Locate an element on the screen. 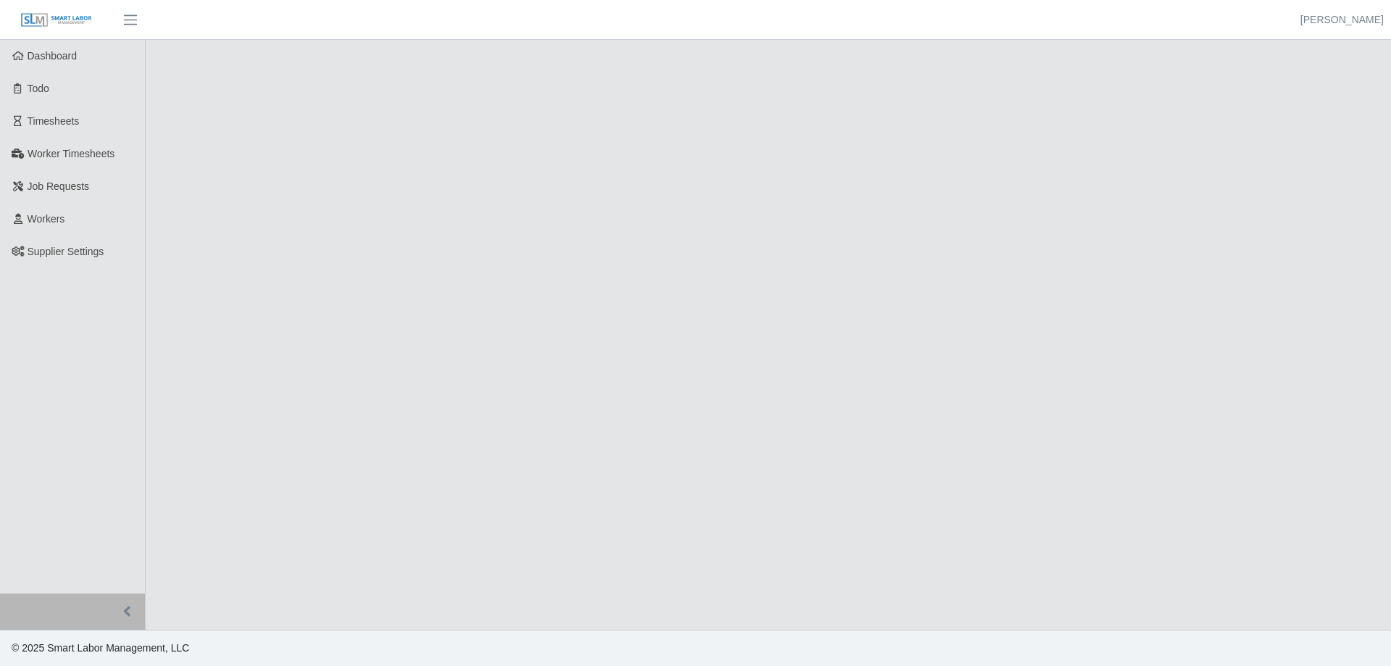  span: Supplier Settings is located at coordinates (66, 251).